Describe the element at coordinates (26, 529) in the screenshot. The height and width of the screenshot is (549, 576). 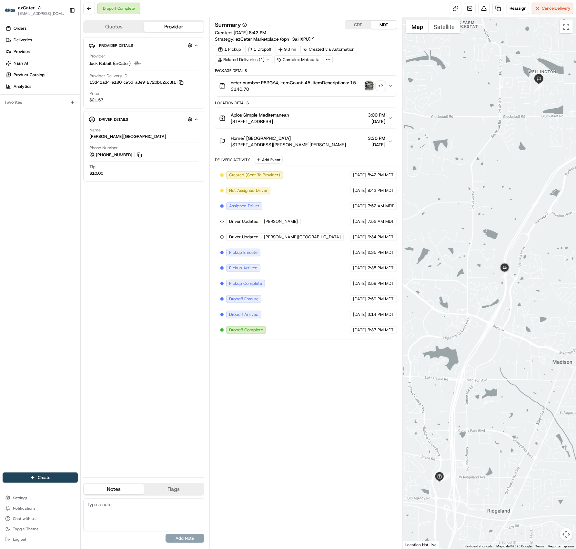
I see `span: Toggle Theme` at that location.